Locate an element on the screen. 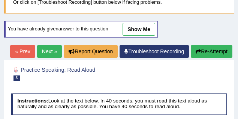 This screenshot has height=119, width=238. div: You have already given answer to this question is located at coordinates (81, 29).